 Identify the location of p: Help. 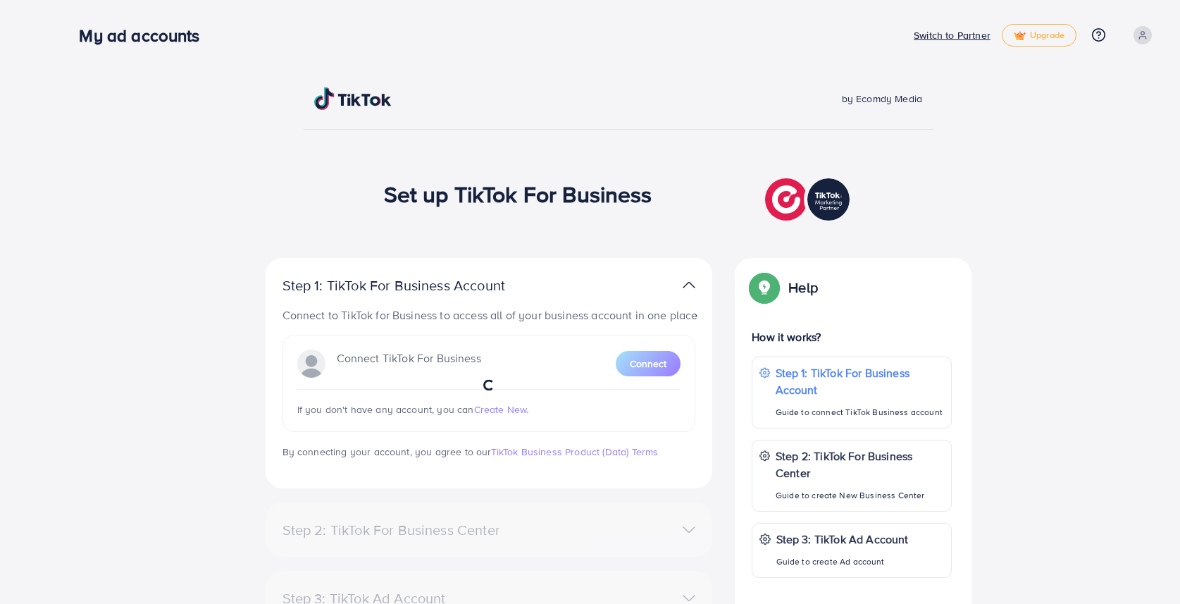
(803, 287).